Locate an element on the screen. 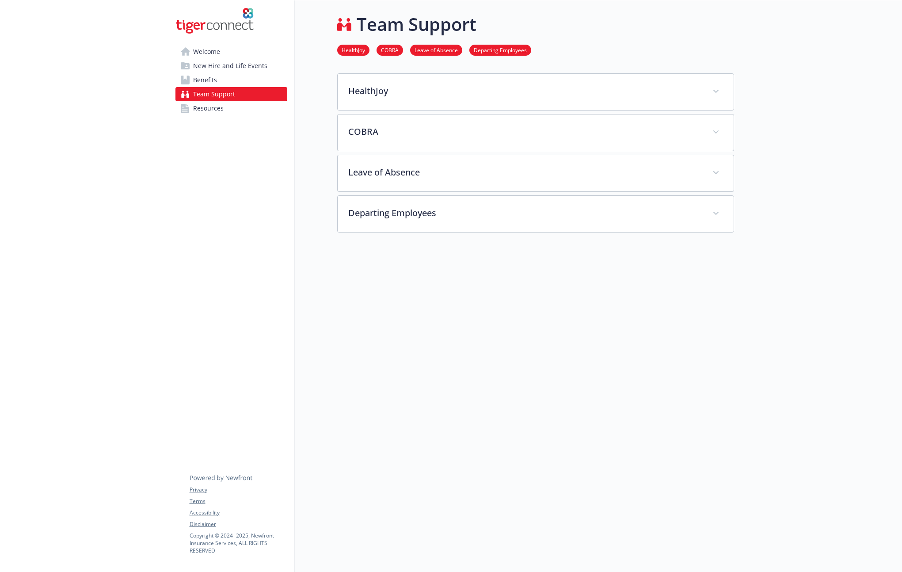 The image size is (902, 572). div: Leave of Absence is located at coordinates (535, 173).